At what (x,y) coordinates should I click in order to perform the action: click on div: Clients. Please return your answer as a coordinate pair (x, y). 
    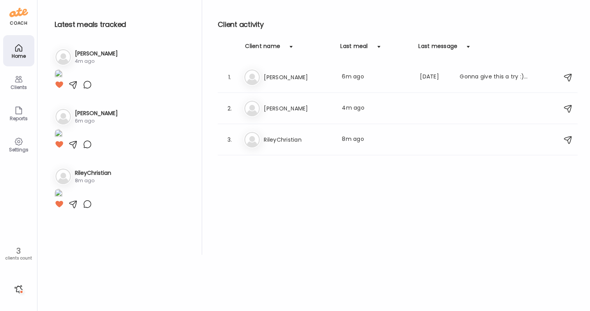
    Looking at the image, I should click on (19, 87).